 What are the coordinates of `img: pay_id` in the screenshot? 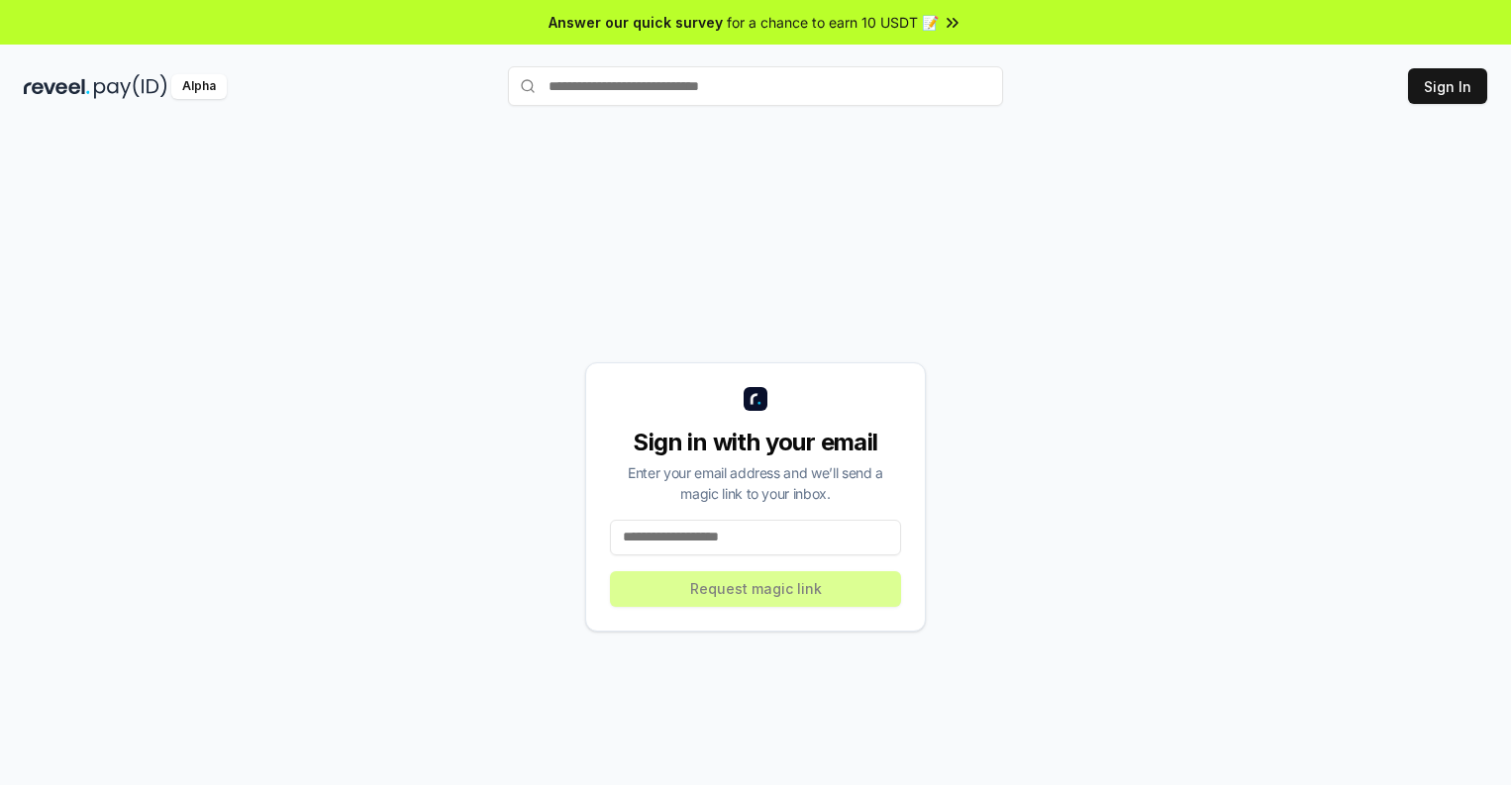 It's located at (131, 86).